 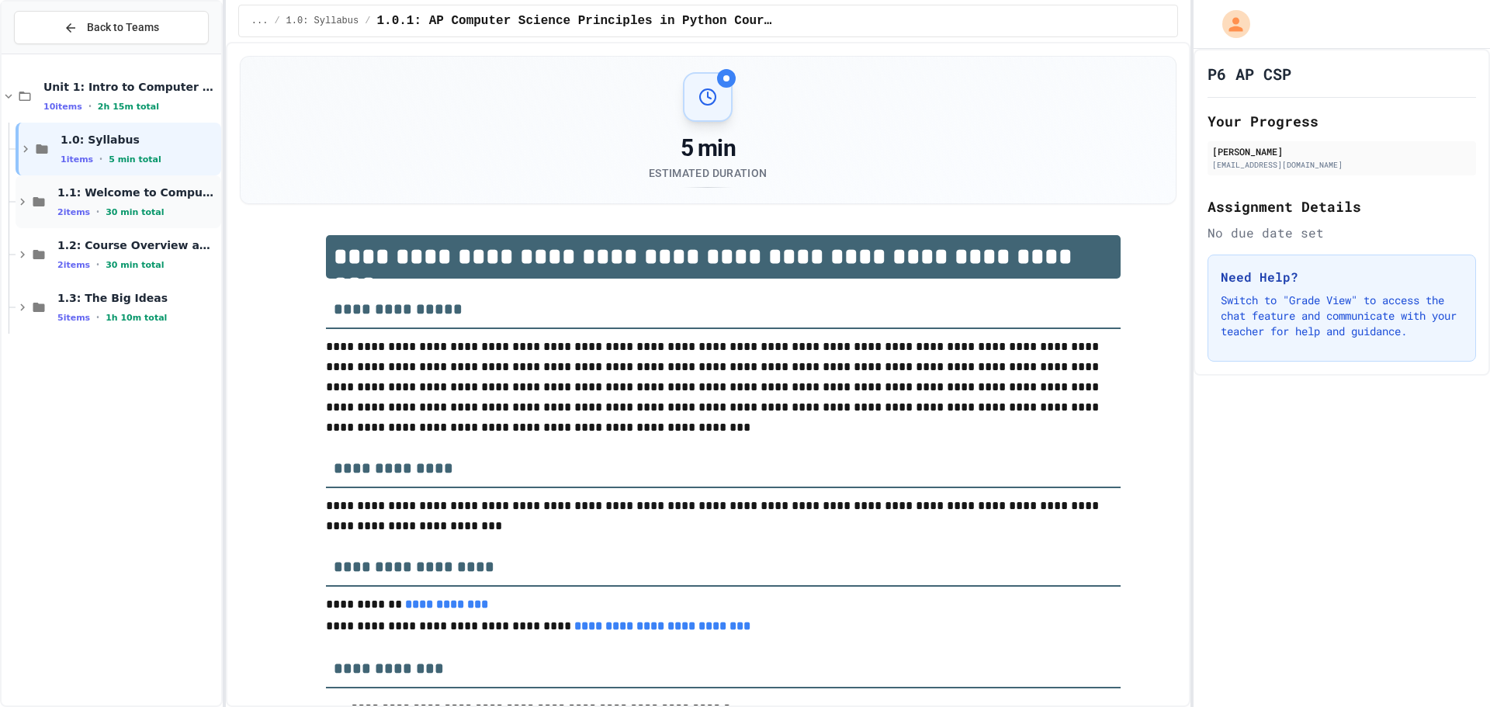 What do you see at coordinates (123, 27) in the screenshot?
I see `span: Back to Teams` at bounding box center [123, 27].